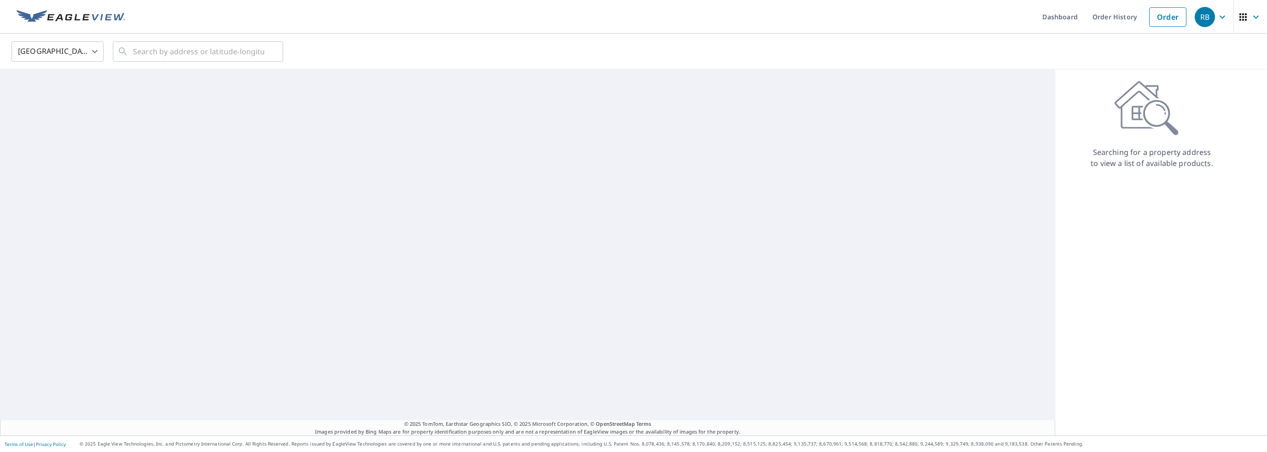 Image resolution: width=1267 pixels, height=452 pixels. What do you see at coordinates (19, 445) in the screenshot?
I see `a: Terms of Use` at bounding box center [19, 445].